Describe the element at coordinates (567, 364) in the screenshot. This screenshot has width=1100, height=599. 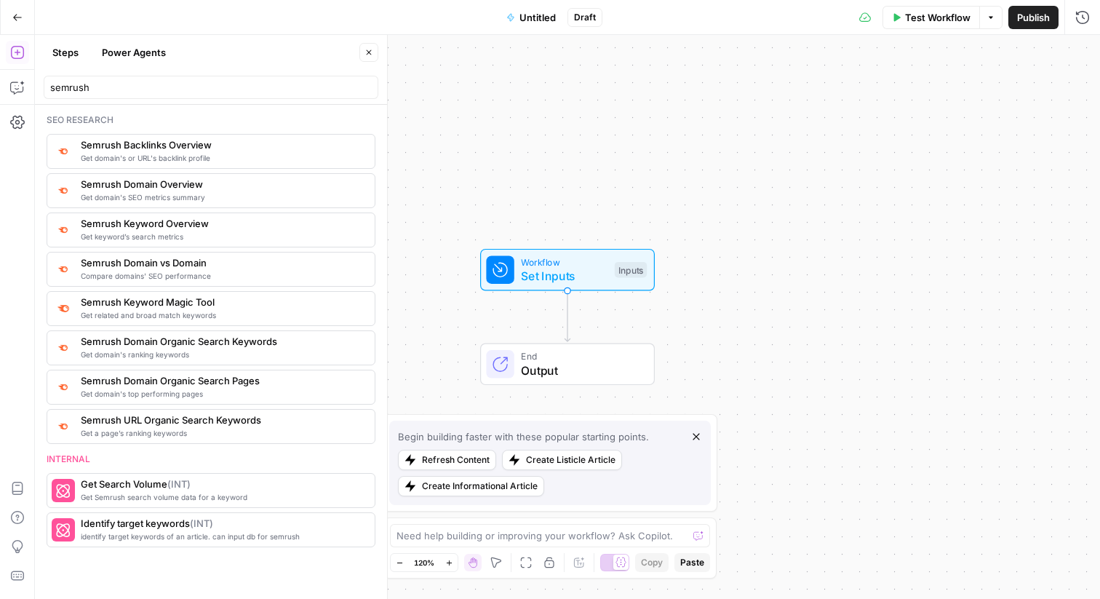
I see `div: EndOutput` at that location.